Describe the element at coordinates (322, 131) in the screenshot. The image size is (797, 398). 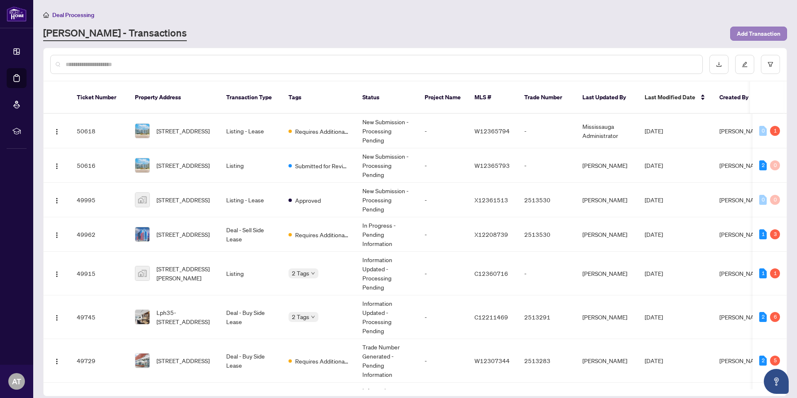
I see `span: Requires Additional Docs` at that location.